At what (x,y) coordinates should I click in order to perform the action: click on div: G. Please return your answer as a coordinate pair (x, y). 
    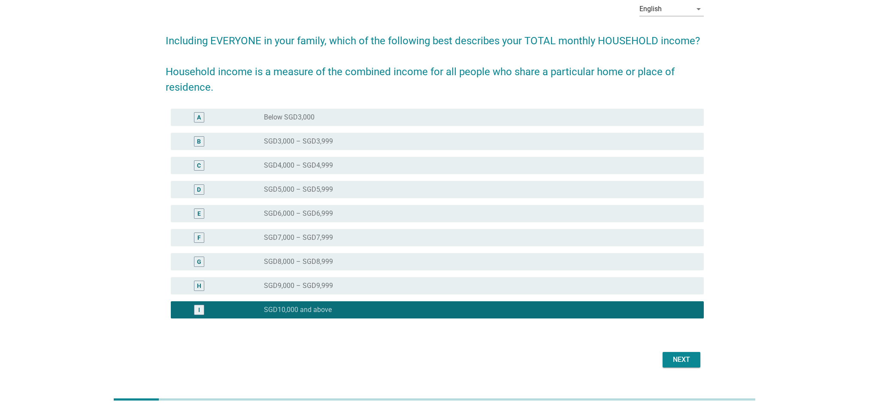
    Looking at the image, I should click on (199, 261).